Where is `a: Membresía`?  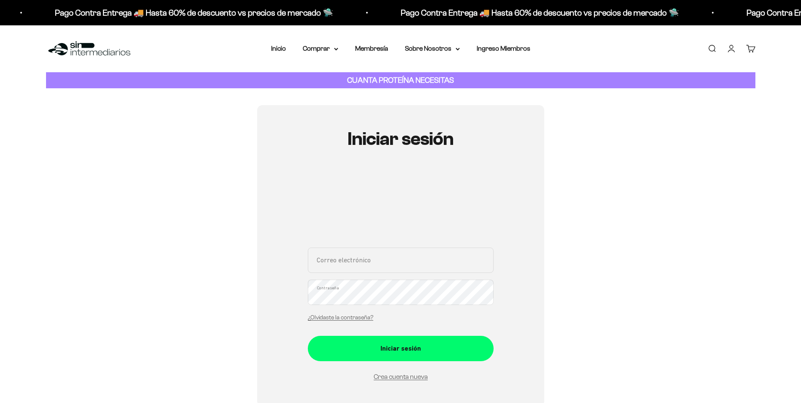 a: Membresía is located at coordinates (372, 48).